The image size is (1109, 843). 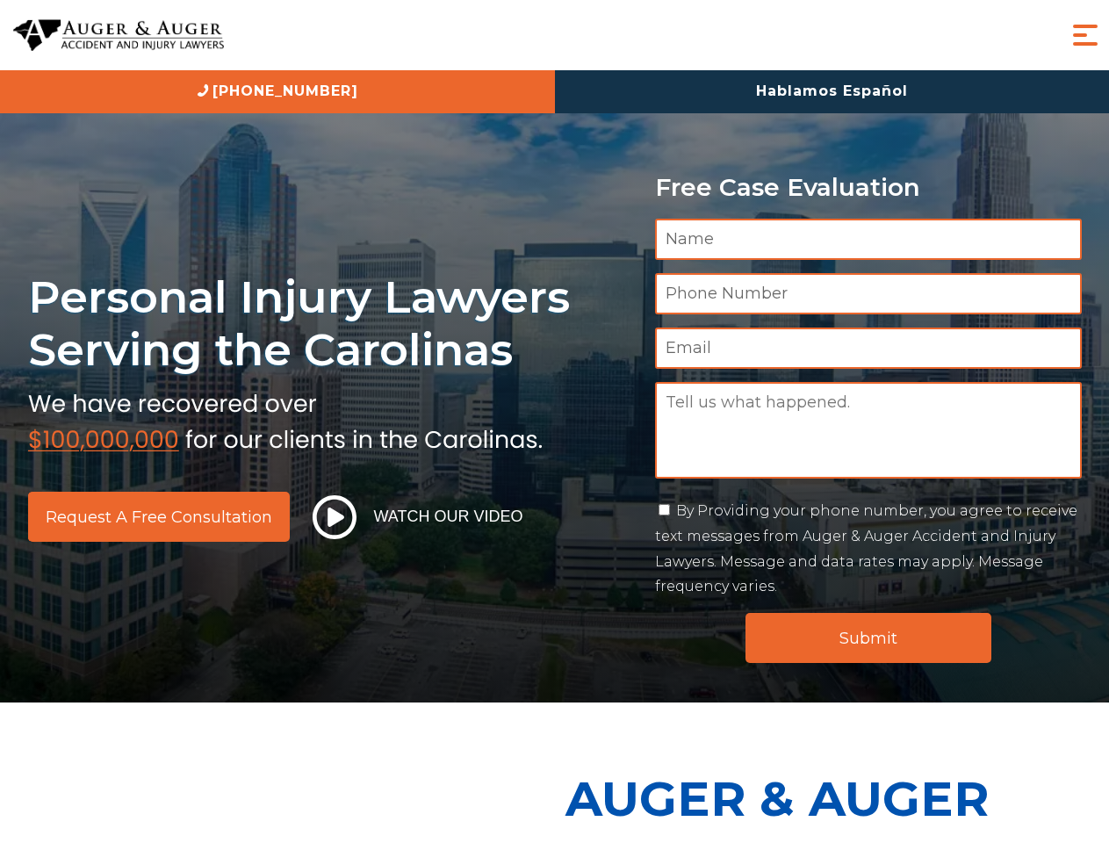 I want to click on h1: Personal Injury Lawyers Serving the Carolinas, so click(x=331, y=323).